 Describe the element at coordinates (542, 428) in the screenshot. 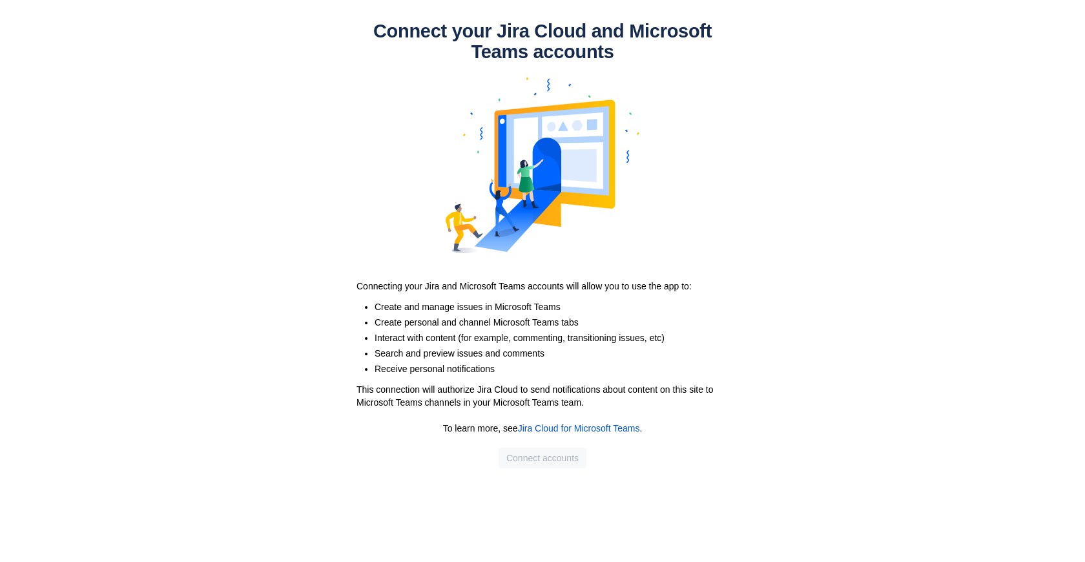

I see `p: To learn more, see .` at that location.